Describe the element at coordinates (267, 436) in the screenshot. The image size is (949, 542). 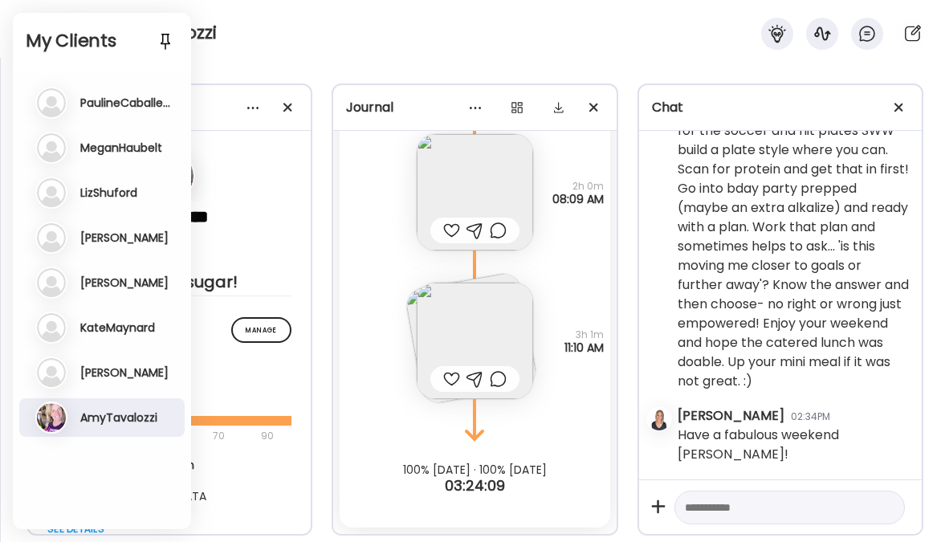
I see `div: 90` at that location.